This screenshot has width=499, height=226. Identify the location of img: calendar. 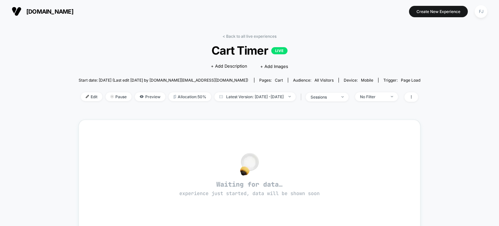
(221, 97).